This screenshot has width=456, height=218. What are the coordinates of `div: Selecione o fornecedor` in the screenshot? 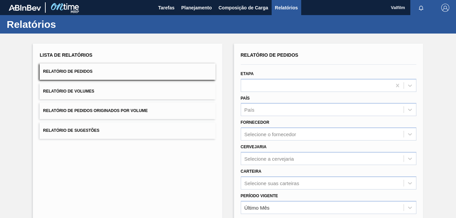 It's located at (270, 134).